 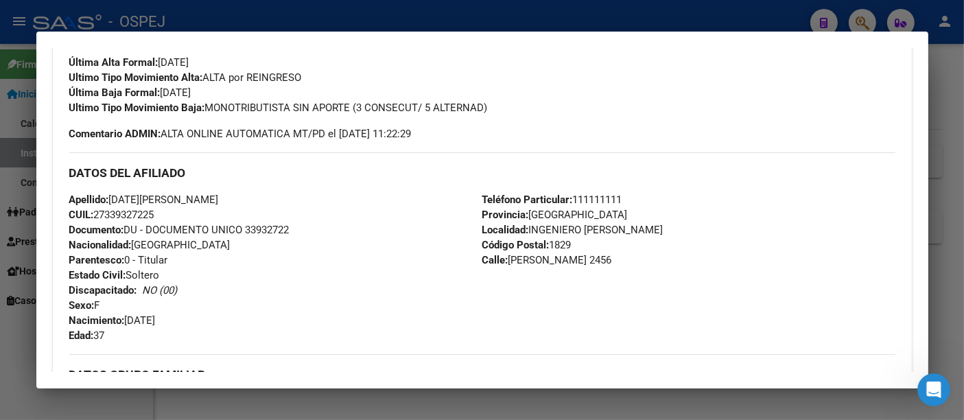 I want to click on span: 1829, so click(x=527, y=245).